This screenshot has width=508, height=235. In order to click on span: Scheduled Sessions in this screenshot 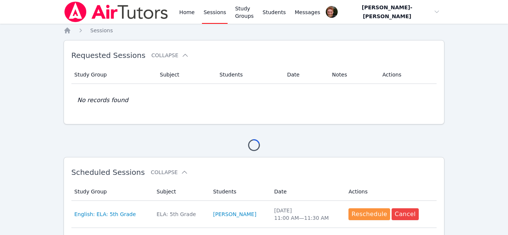, I will do `click(108, 173)`.